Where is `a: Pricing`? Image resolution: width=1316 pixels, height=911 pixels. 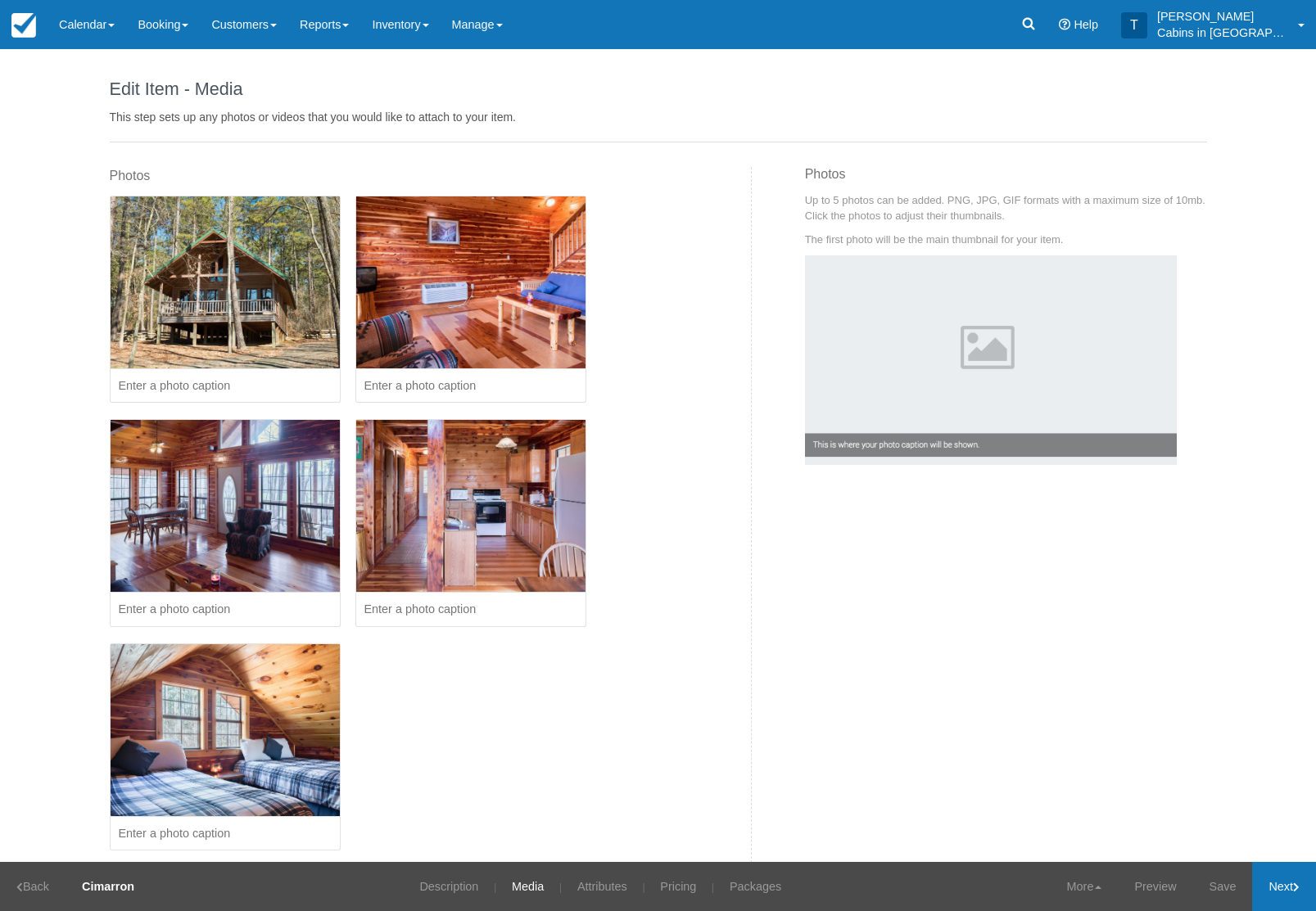
a: Pricing is located at coordinates (678, 887).